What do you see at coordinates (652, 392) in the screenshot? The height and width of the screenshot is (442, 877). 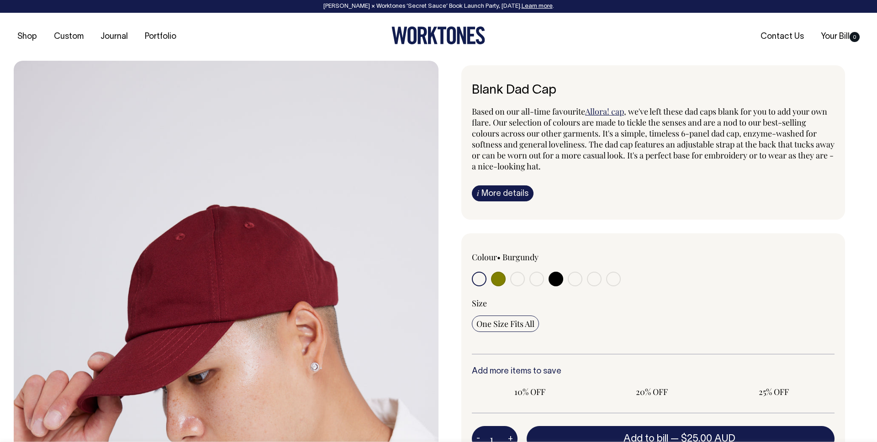 I see `span: 20% OFF` at bounding box center [652, 392].